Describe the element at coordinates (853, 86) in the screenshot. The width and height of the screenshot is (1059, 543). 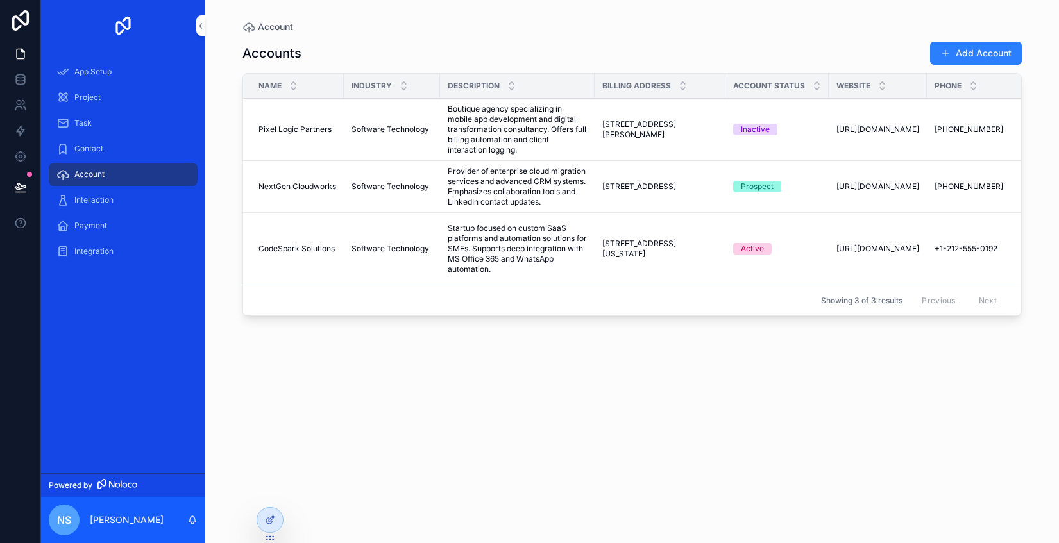
I see `span: Website` at that location.